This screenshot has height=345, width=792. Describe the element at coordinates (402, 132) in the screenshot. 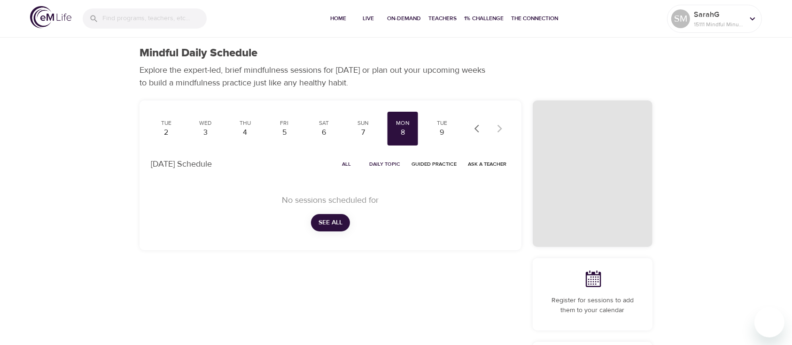

I see `div: 8` at that location.